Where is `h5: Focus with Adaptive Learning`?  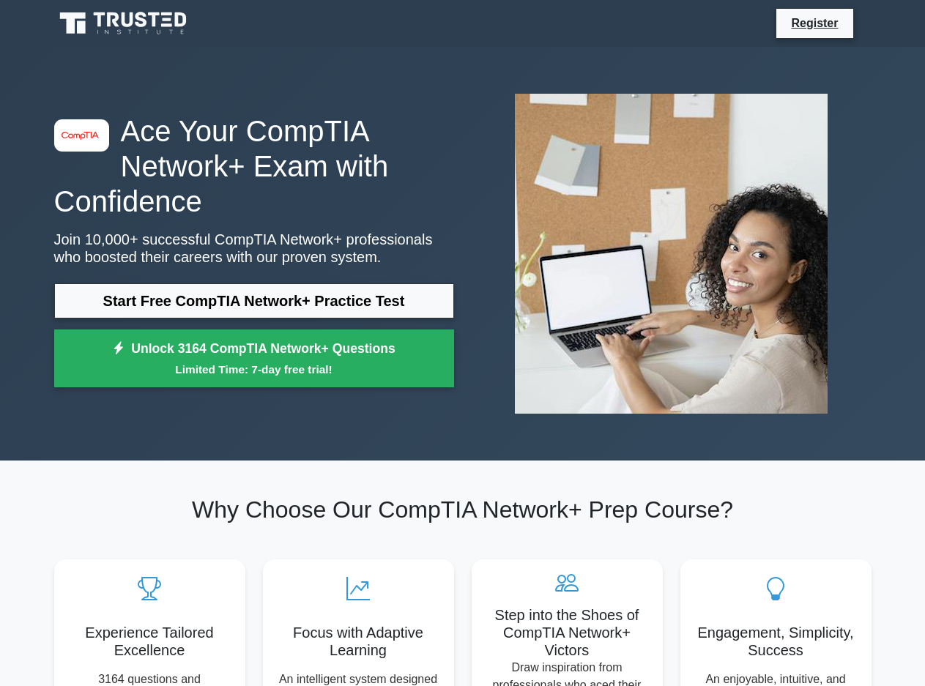
h5: Focus with Adaptive Learning is located at coordinates (358, 641).